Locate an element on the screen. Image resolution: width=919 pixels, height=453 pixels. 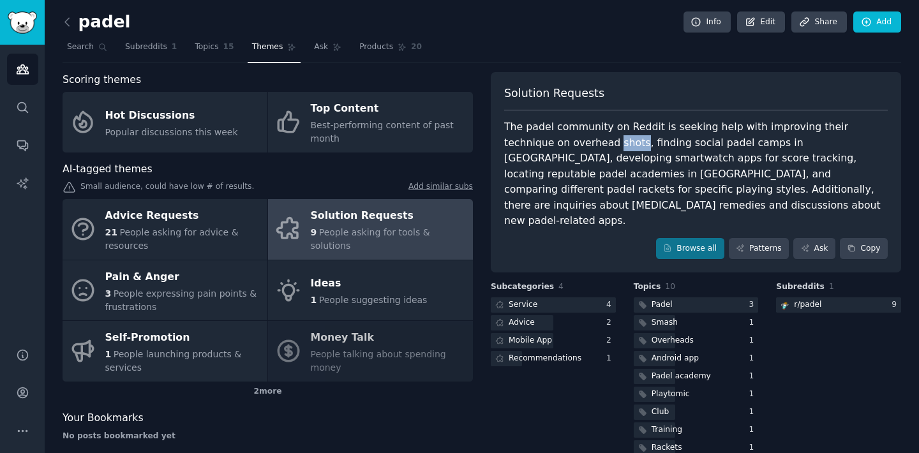
a: Top ContentBest-performing content of past month is located at coordinates (370, 122).